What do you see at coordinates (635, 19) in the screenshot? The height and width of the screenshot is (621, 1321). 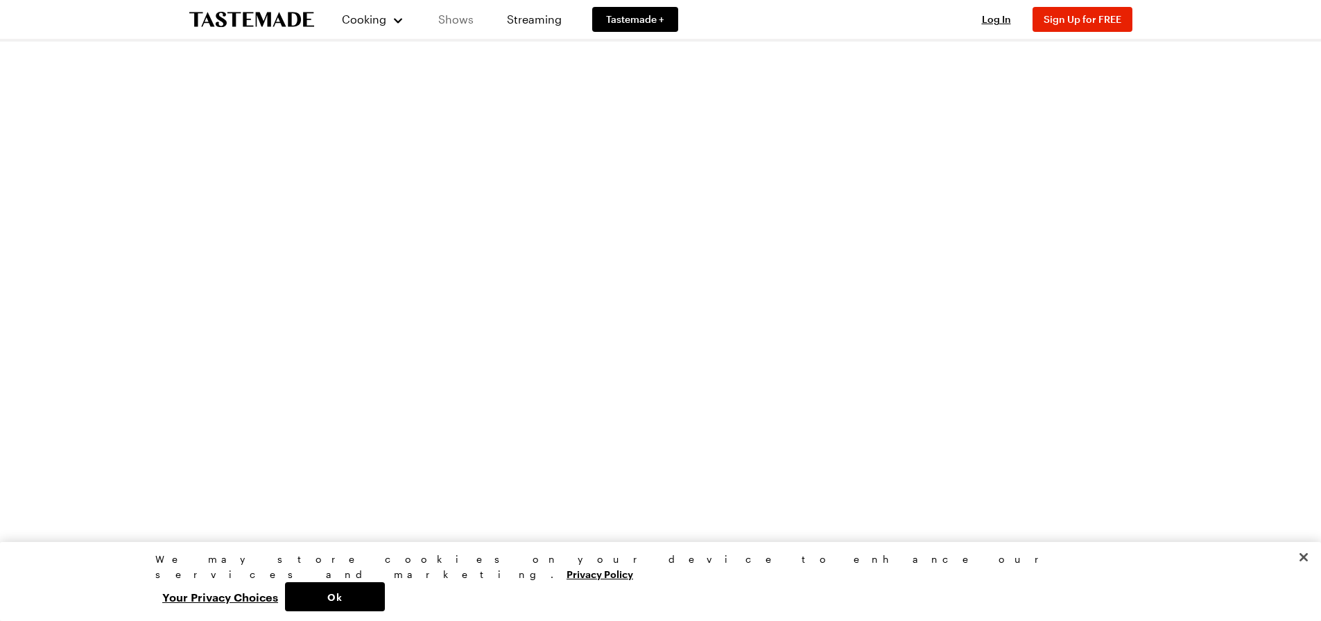 I see `a: Tastemade +` at bounding box center [635, 19].